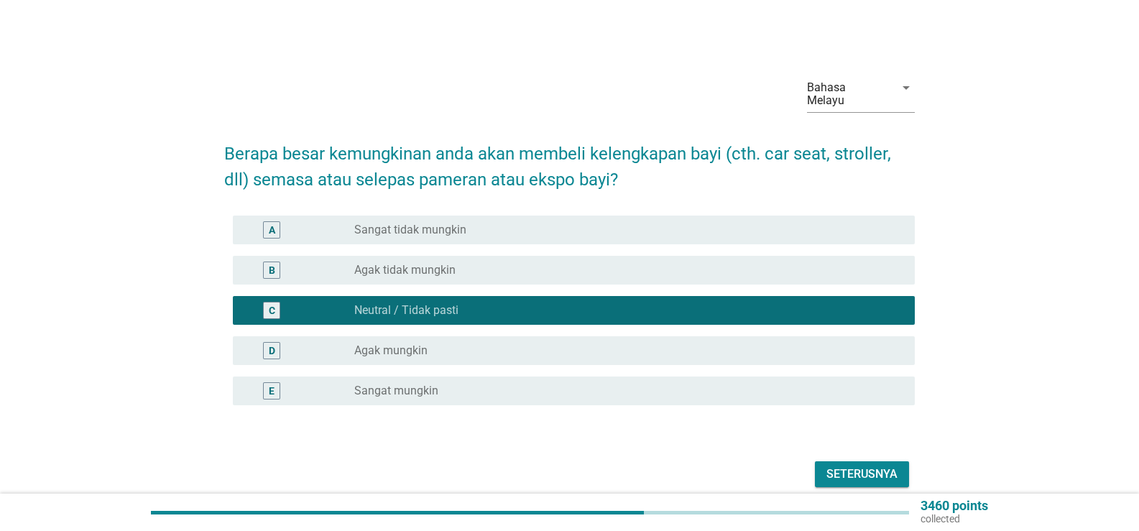 This screenshot has height=531, width=1139. Describe the element at coordinates (391, 351) in the screenshot. I see `label: Agak mungkin` at that location.